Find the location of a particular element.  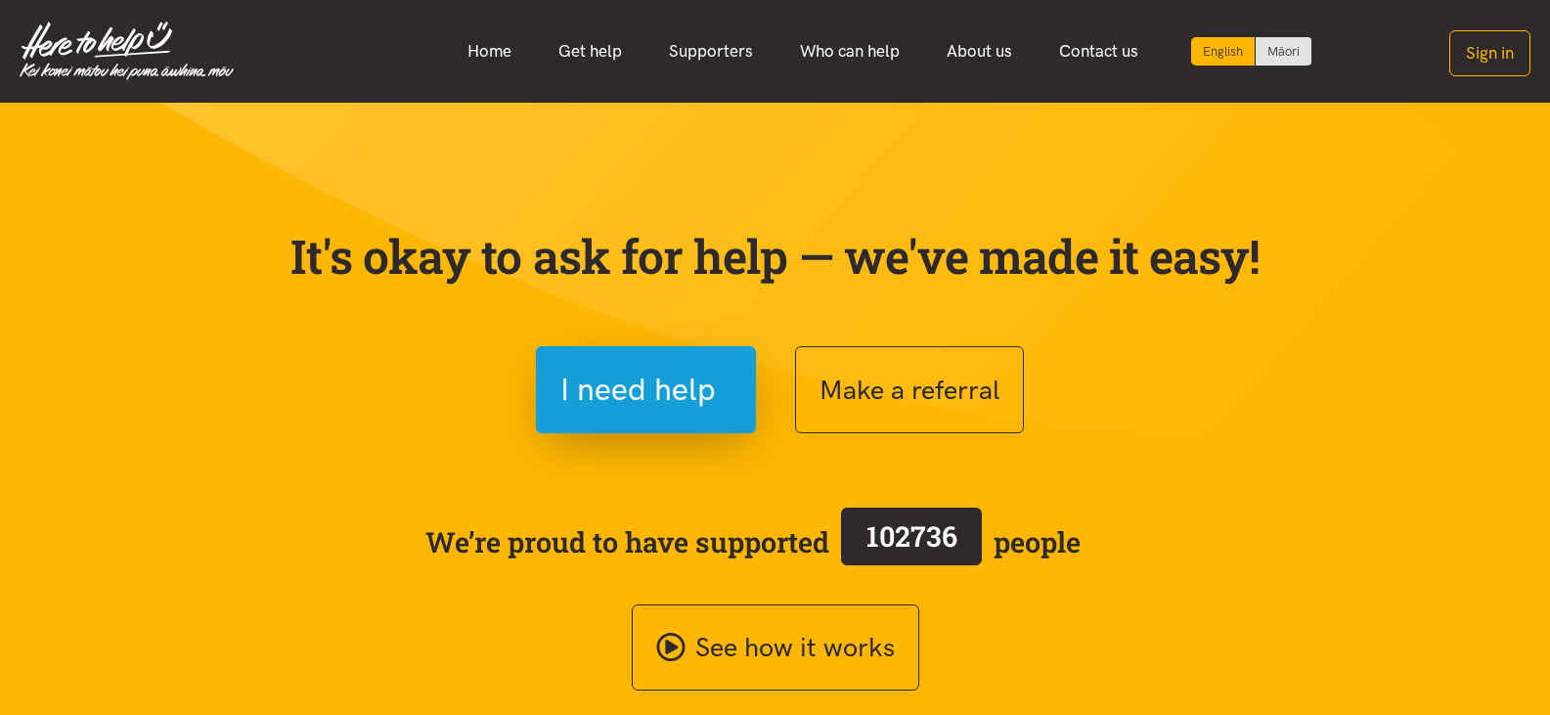

p: It's okay to ask for help — we've made it easy! is located at coordinates (775, 256).